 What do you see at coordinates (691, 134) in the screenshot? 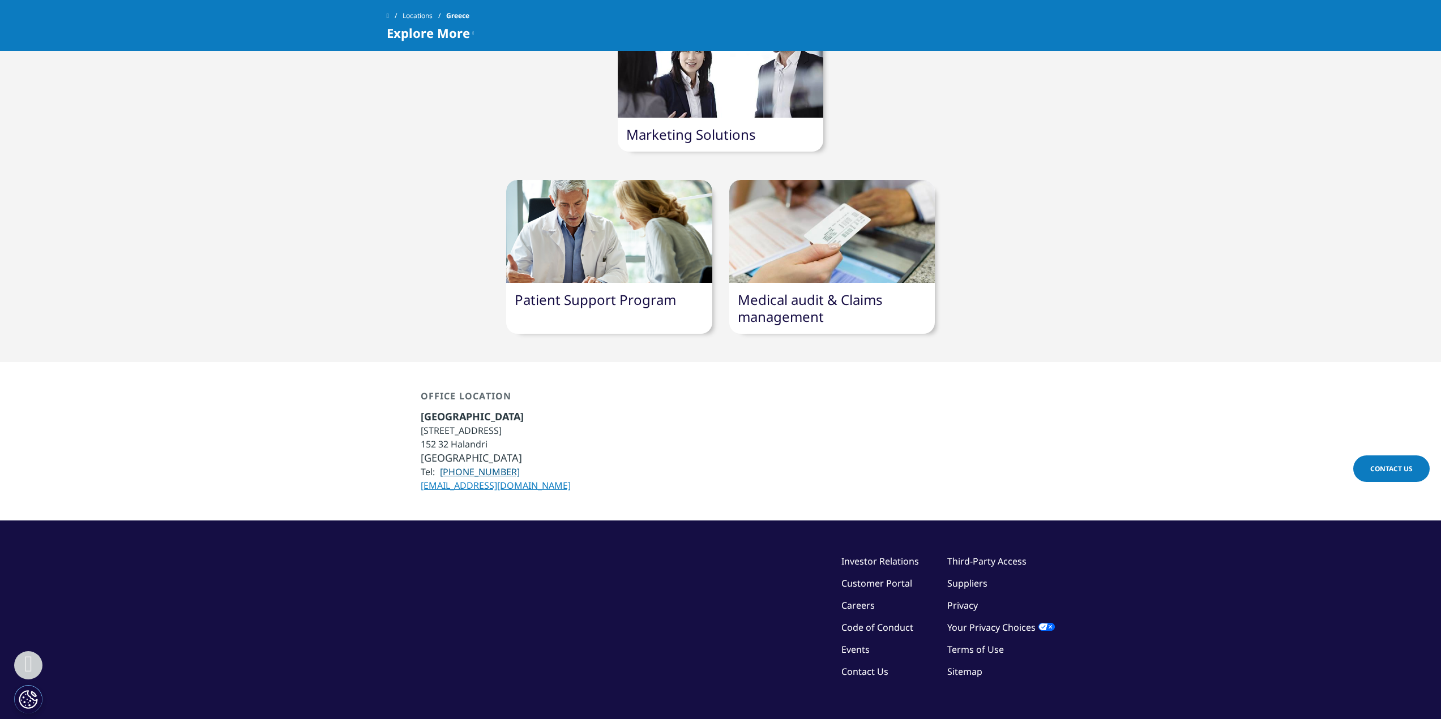
I see `a: Marketing Solutions` at bounding box center [691, 134].